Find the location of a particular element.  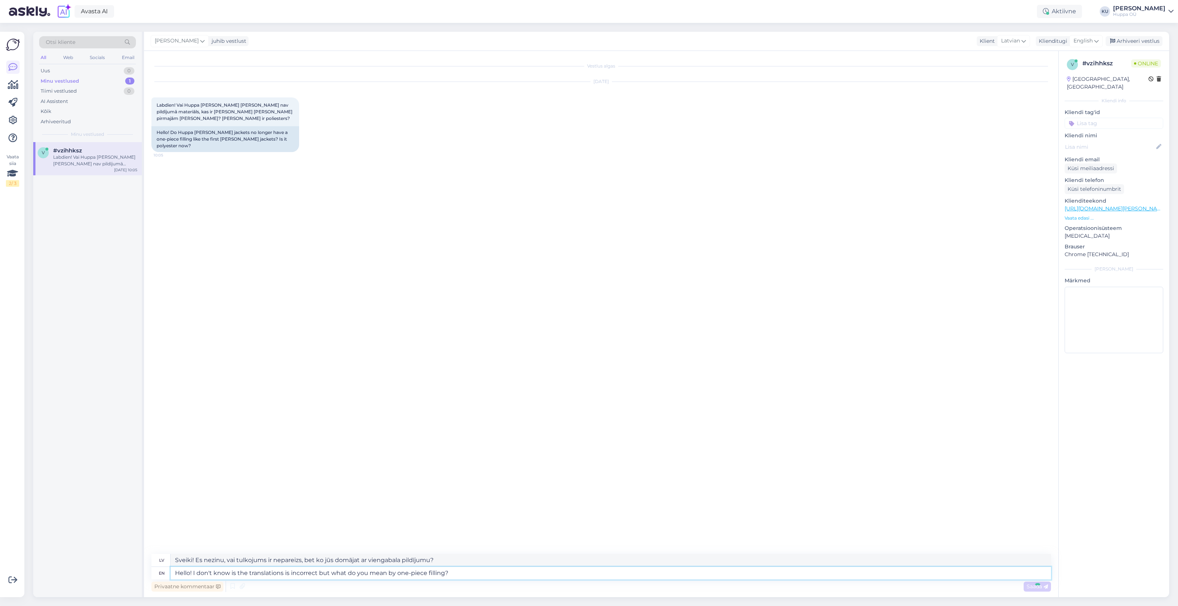

div: Email is located at coordinates (128, 58).